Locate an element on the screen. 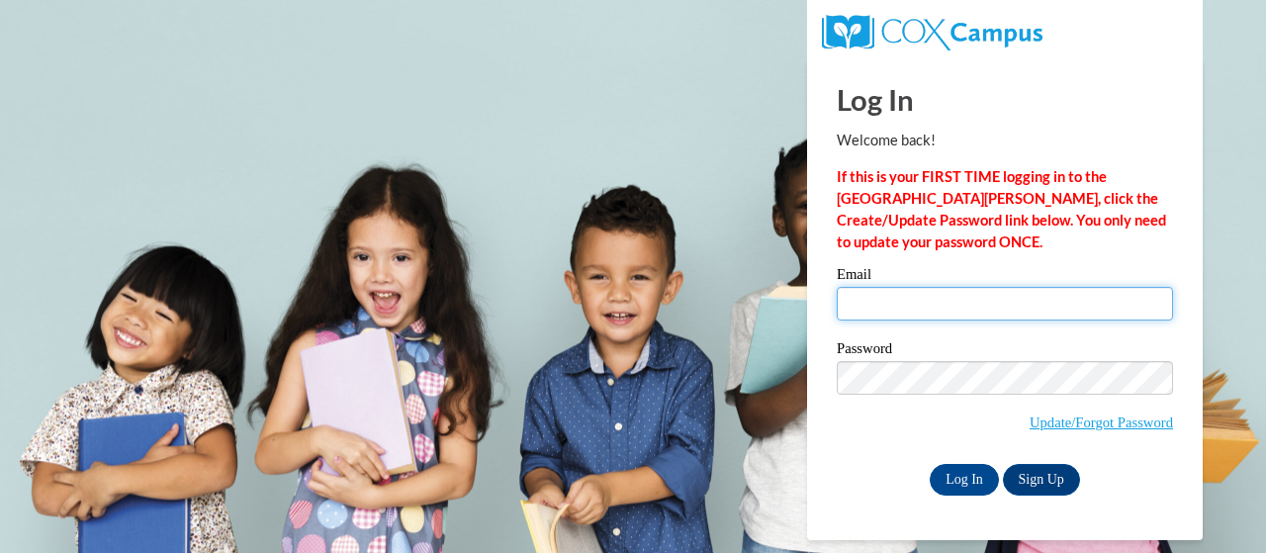  h1: Log In is located at coordinates (1005, 99).